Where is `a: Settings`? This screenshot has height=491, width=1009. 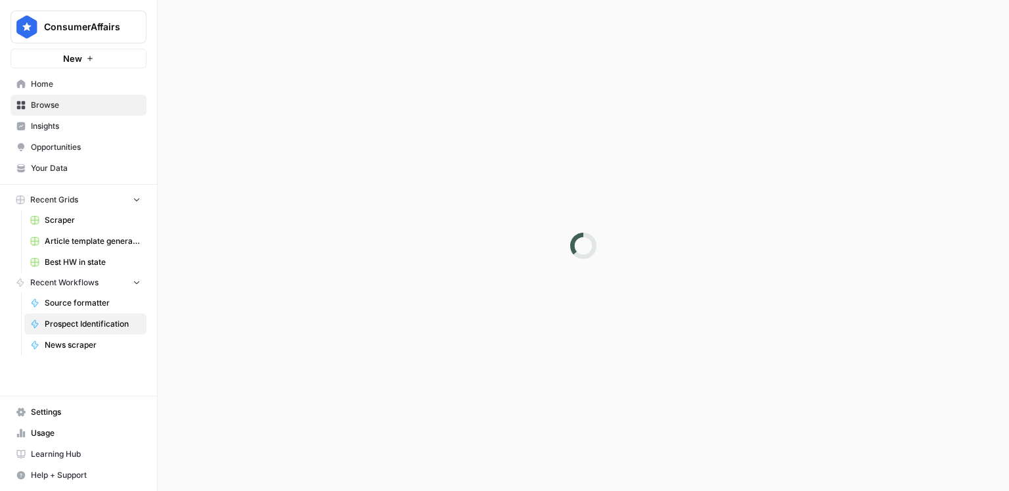 a: Settings is located at coordinates (78, 412).